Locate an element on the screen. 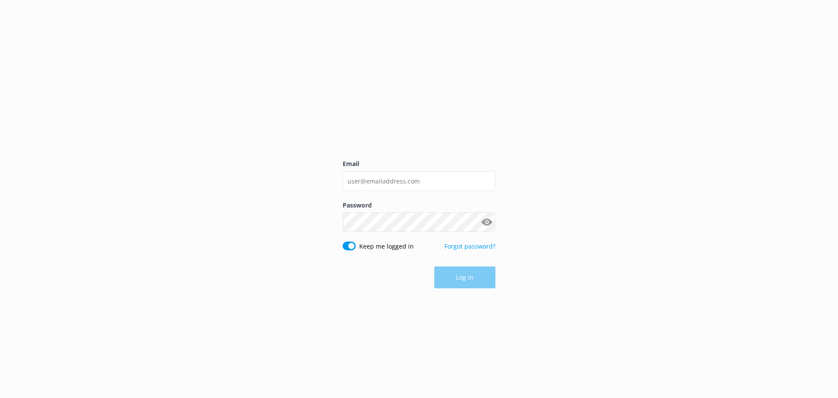  label: Keep me logged in is located at coordinates (386, 246).